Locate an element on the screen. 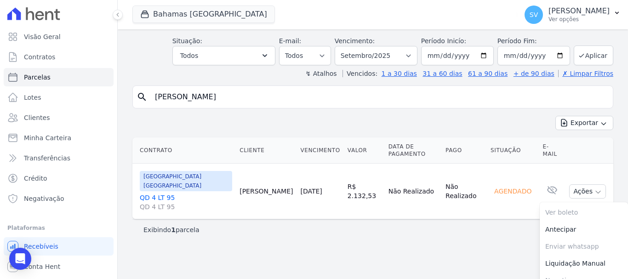  span: Todos is located at coordinates (189, 56).